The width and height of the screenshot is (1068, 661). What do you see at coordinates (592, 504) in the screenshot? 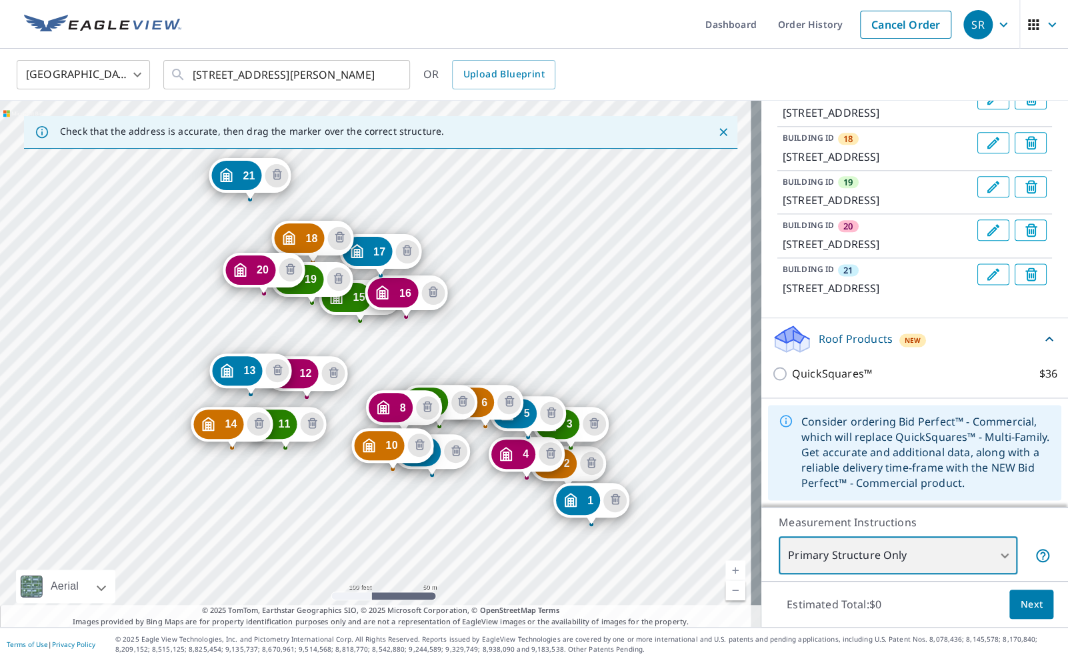
I see `div: Dropped pin, building 1, MultiFamily property, 1 Oscar Pipkin St Hempstead, TX 77445` at bounding box center [592, 504].